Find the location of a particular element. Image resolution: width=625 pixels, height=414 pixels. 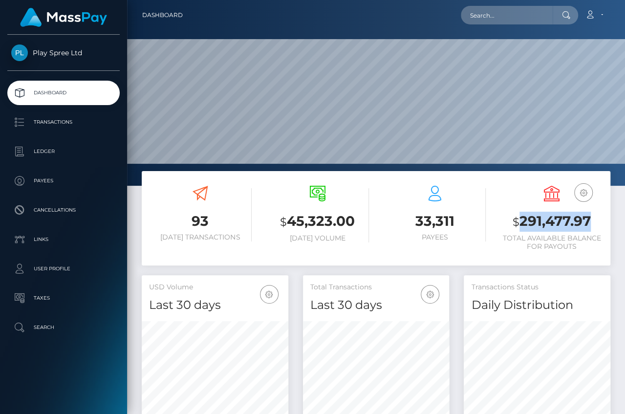

img: MassPay Logo is located at coordinates (63, 17).